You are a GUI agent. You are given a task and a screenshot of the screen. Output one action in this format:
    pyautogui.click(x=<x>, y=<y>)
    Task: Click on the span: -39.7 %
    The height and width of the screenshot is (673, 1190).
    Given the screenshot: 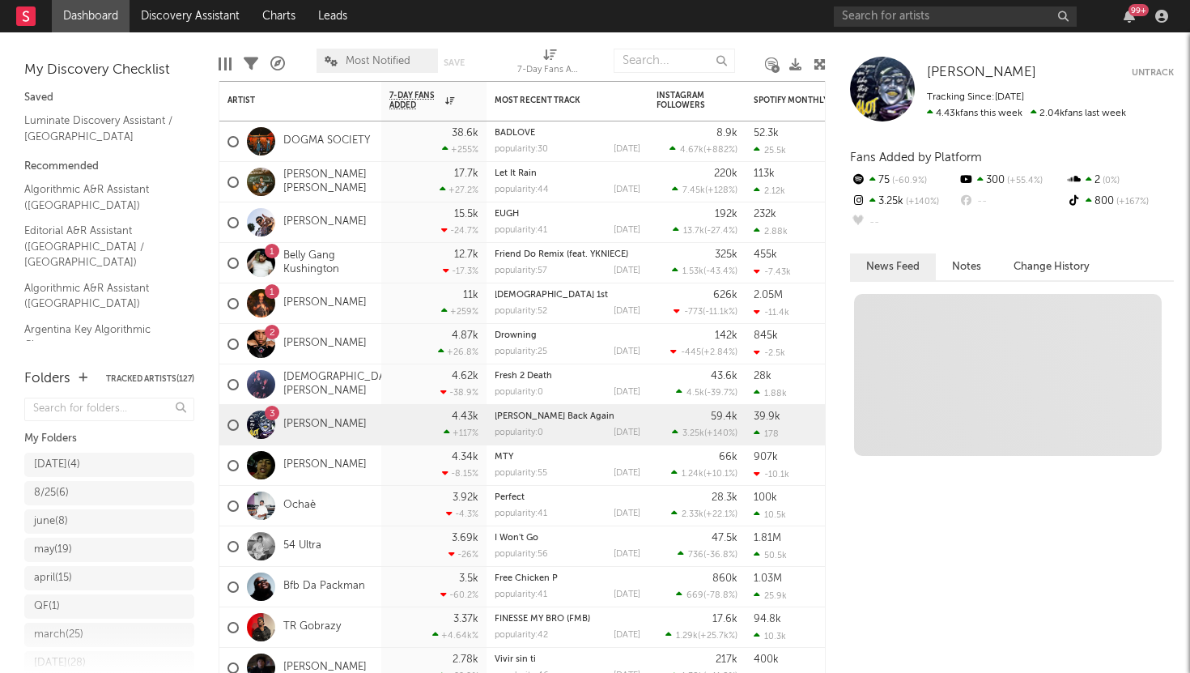 What is the action you would take?
    pyautogui.click(x=720, y=393)
    